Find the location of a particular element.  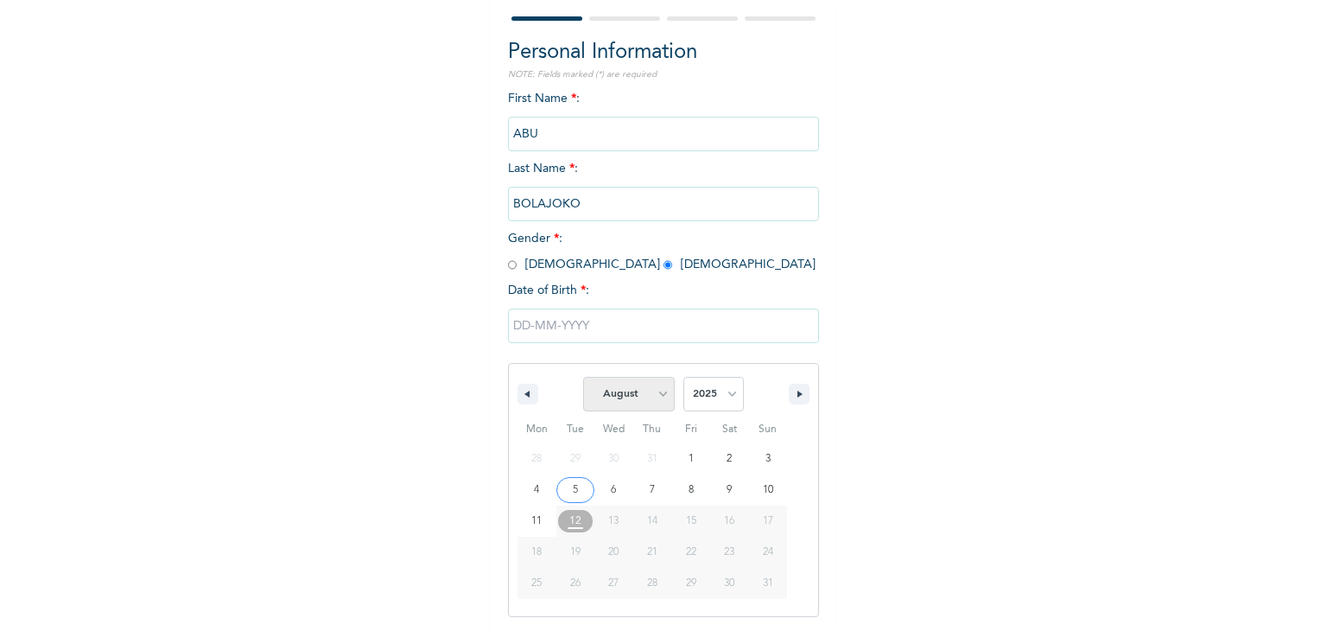

span: 7 is located at coordinates (652, 490).